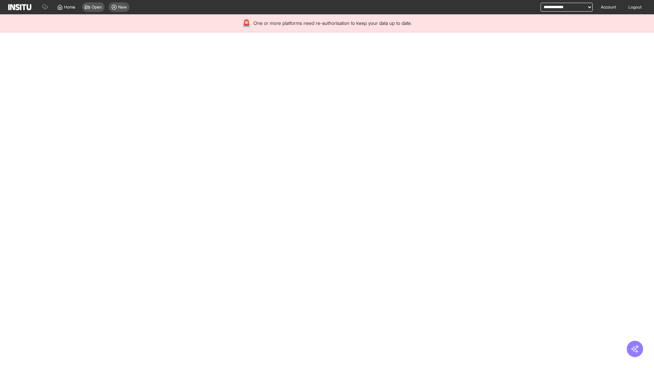 This screenshot has height=368, width=654. Describe the element at coordinates (97, 7) in the screenshot. I see `span: Open` at that location.